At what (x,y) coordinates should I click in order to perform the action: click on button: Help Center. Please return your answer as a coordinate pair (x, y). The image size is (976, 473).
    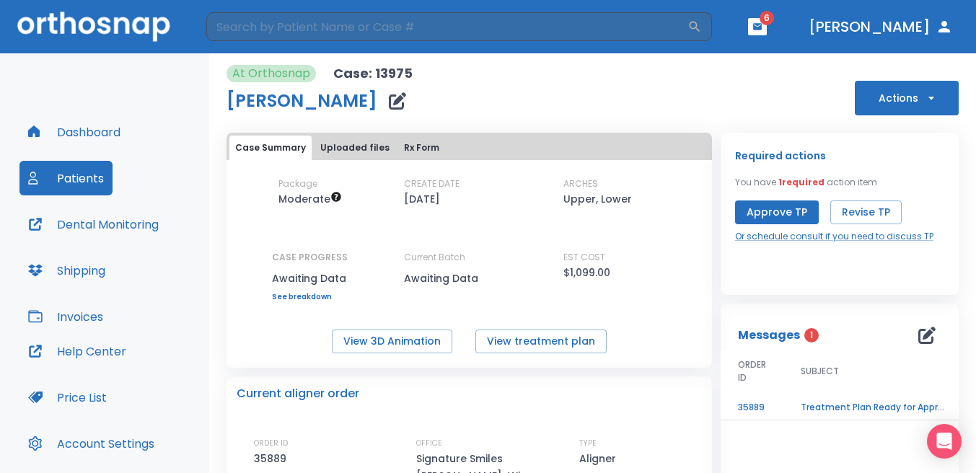
    Looking at the image, I should click on (77, 351).